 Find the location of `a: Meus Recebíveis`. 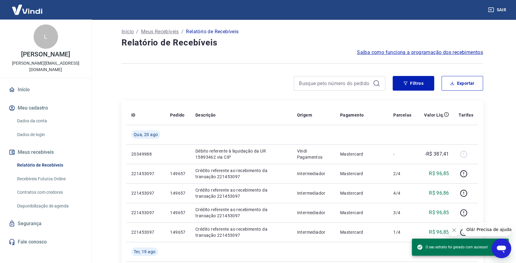

a: Meus Recebíveis is located at coordinates (160, 32).